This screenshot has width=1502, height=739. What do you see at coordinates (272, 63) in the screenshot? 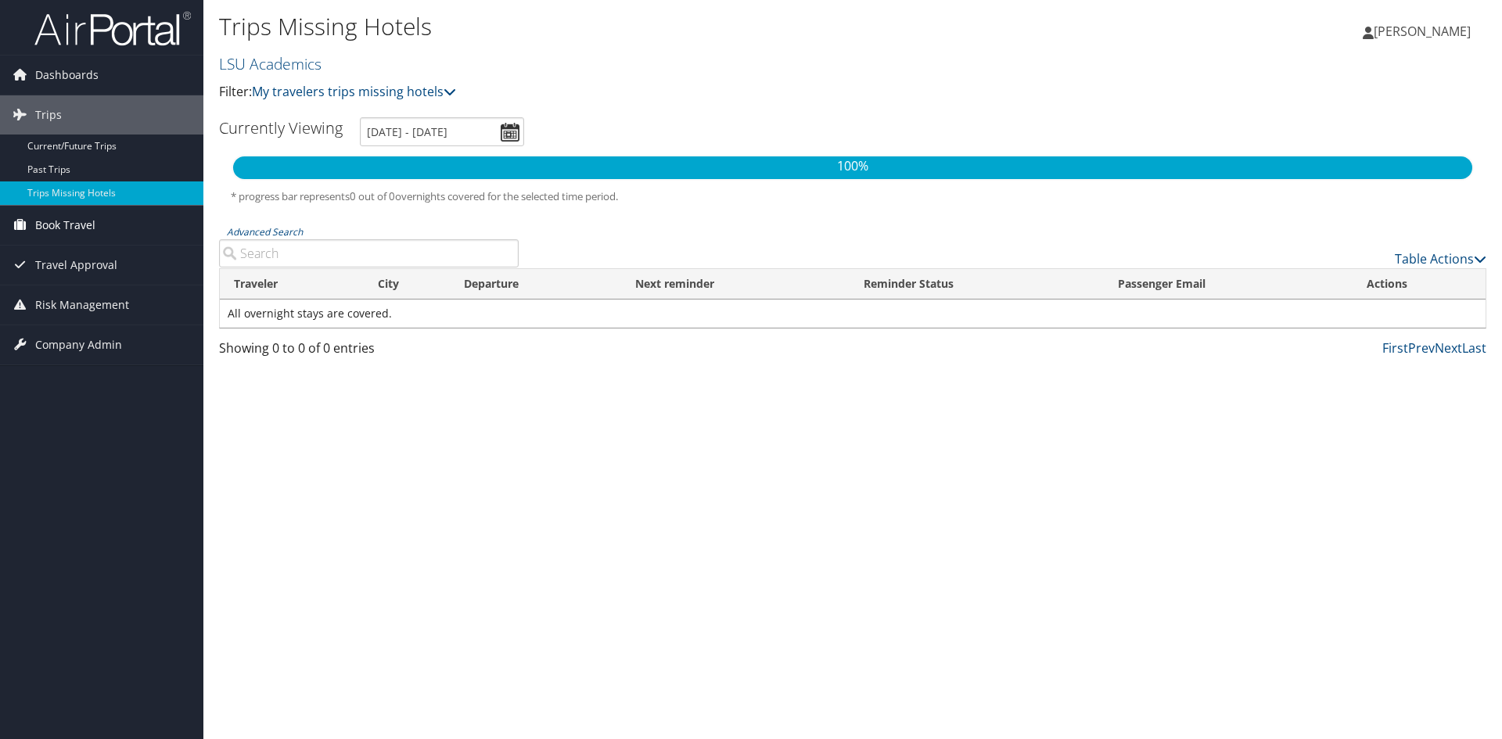
I see `a: LSU Academics` at bounding box center [272, 63].